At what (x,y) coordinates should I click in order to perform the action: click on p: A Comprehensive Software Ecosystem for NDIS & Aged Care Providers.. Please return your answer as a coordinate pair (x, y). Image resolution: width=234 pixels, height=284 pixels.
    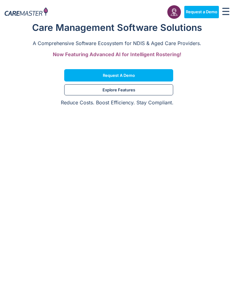
    Looking at the image, I should click on (117, 43).